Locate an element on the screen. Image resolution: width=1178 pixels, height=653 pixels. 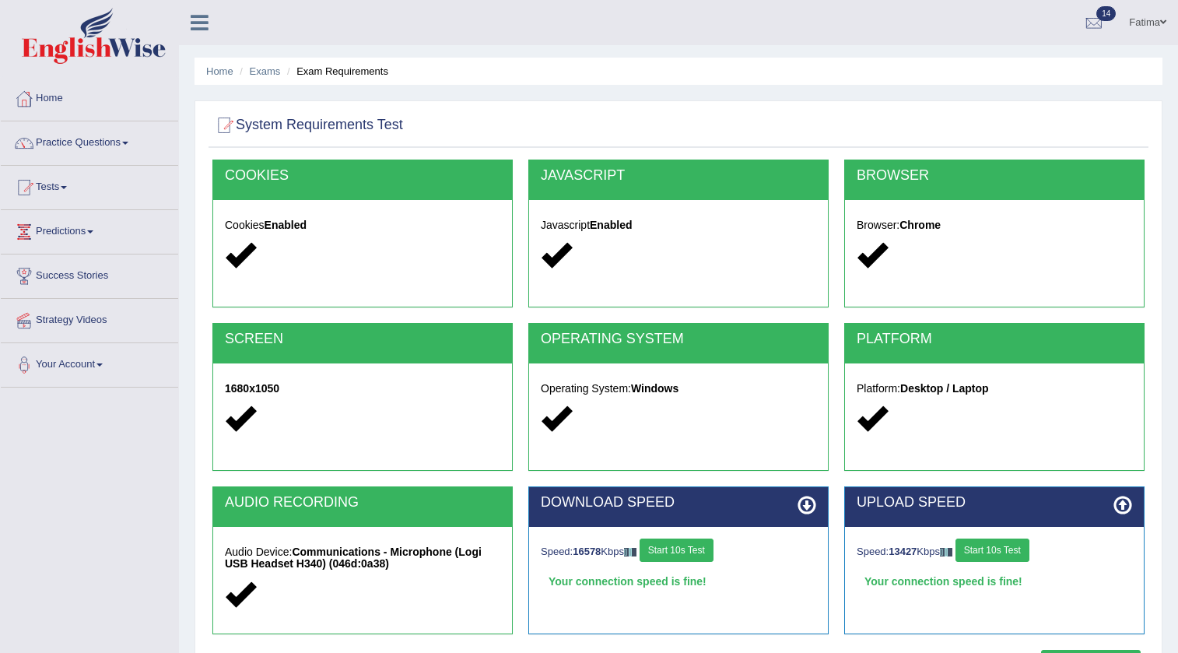
a: Your Account is located at coordinates (89, 362).